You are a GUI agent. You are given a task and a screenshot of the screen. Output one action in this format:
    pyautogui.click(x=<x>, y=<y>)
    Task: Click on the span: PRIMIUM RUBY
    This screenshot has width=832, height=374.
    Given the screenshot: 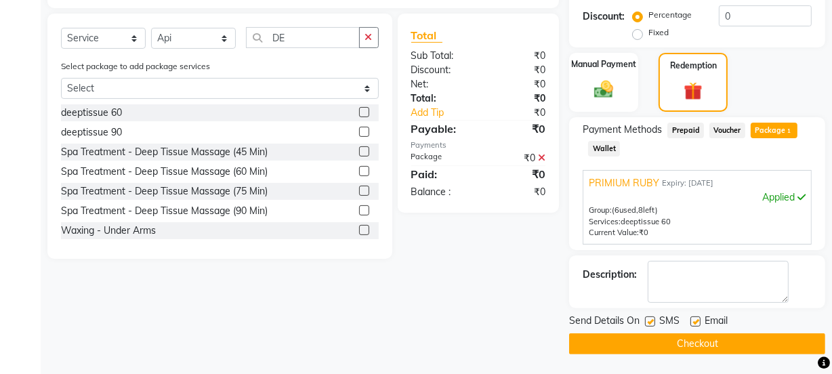 What is the action you would take?
    pyautogui.click(x=624, y=183)
    